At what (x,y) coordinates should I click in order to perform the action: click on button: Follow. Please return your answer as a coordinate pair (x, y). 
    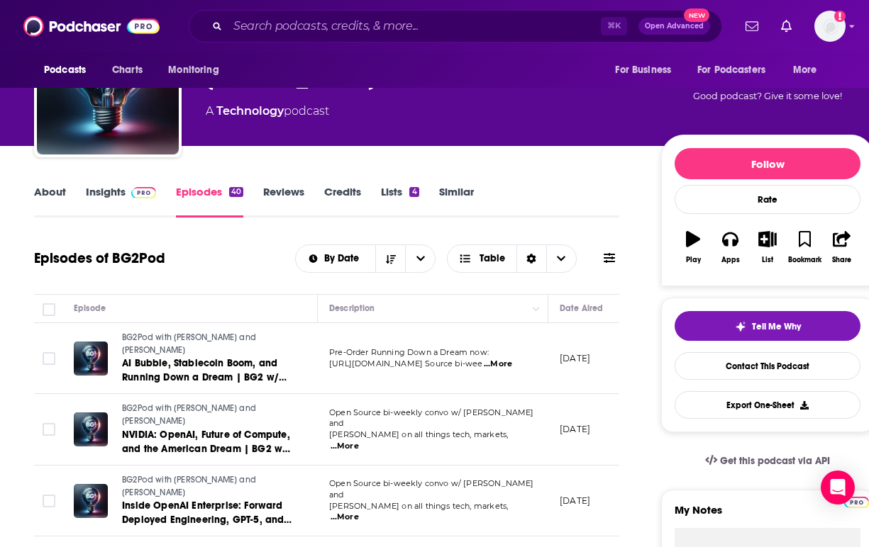
    Looking at the image, I should click on (767, 164).